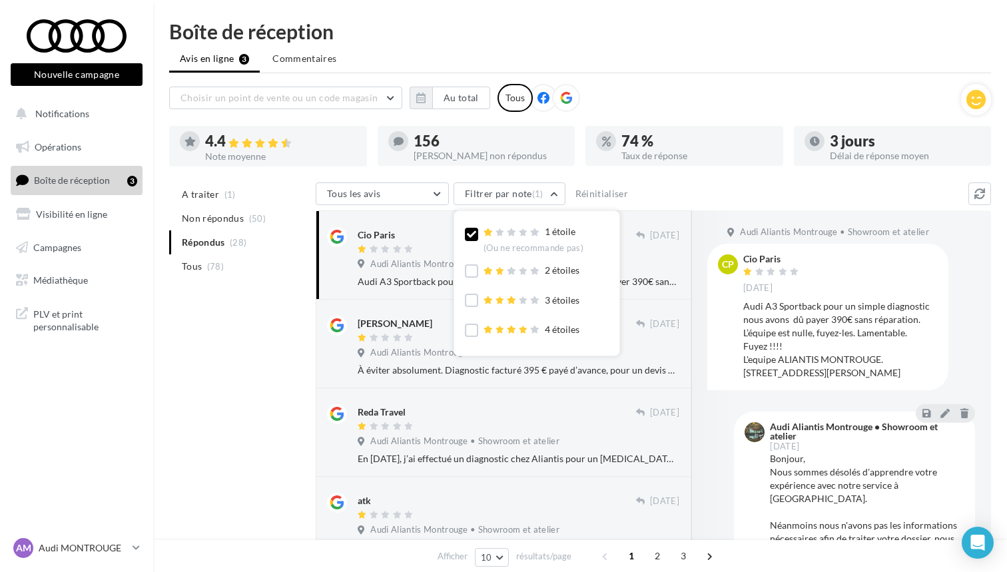 The height and width of the screenshot is (572, 1007). What do you see at coordinates (280, 141) in the screenshot?
I see `div: 4.4` at bounding box center [280, 141].